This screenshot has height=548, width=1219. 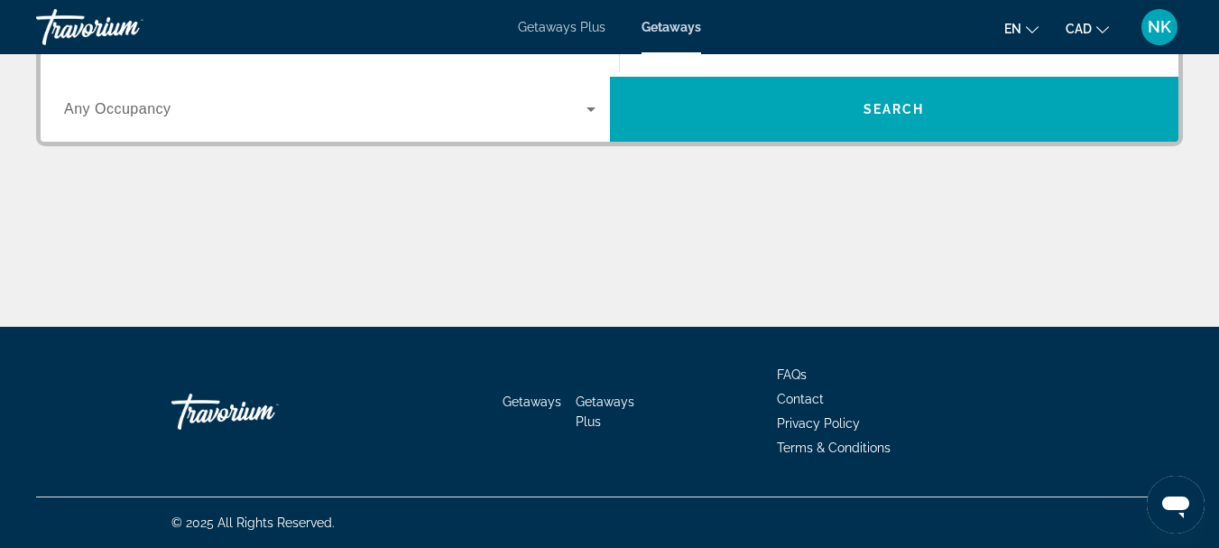 I want to click on span: Terms & Conditions, so click(x=834, y=448).